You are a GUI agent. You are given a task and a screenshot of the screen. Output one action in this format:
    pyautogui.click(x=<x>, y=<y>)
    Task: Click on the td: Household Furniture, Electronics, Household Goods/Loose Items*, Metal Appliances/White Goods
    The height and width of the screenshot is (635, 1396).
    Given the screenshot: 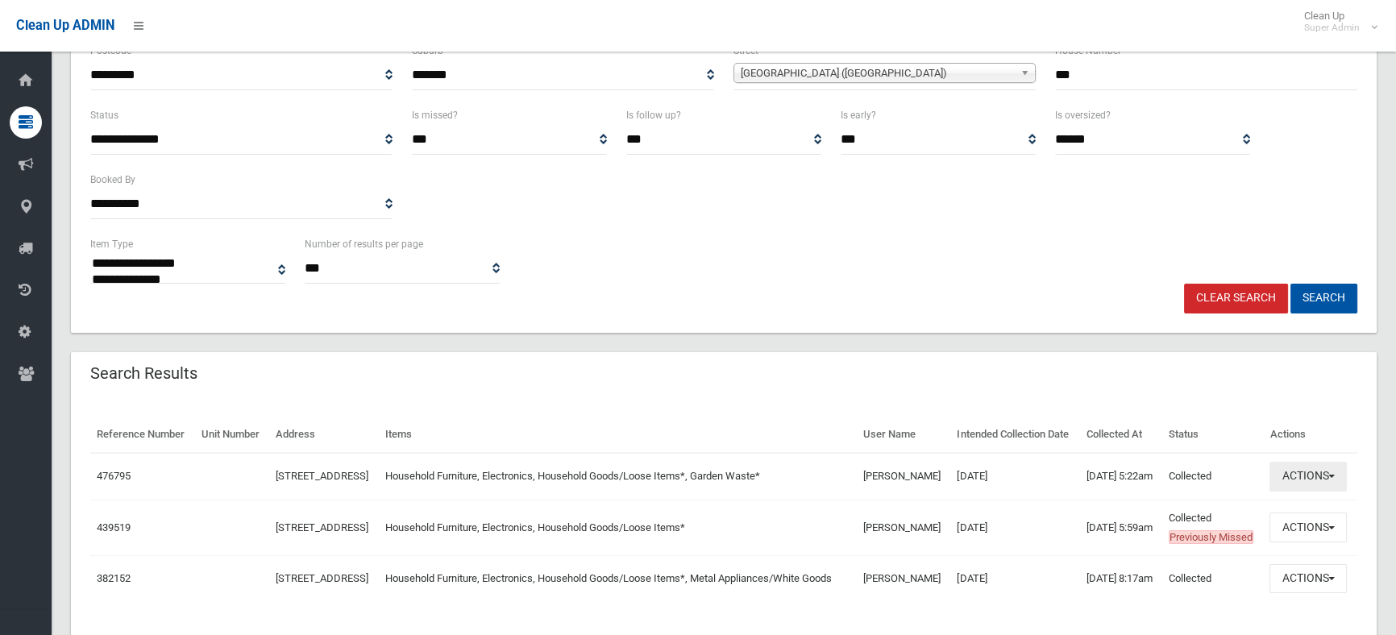 What is the action you would take?
    pyautogui.click(x=617, y=578)
    